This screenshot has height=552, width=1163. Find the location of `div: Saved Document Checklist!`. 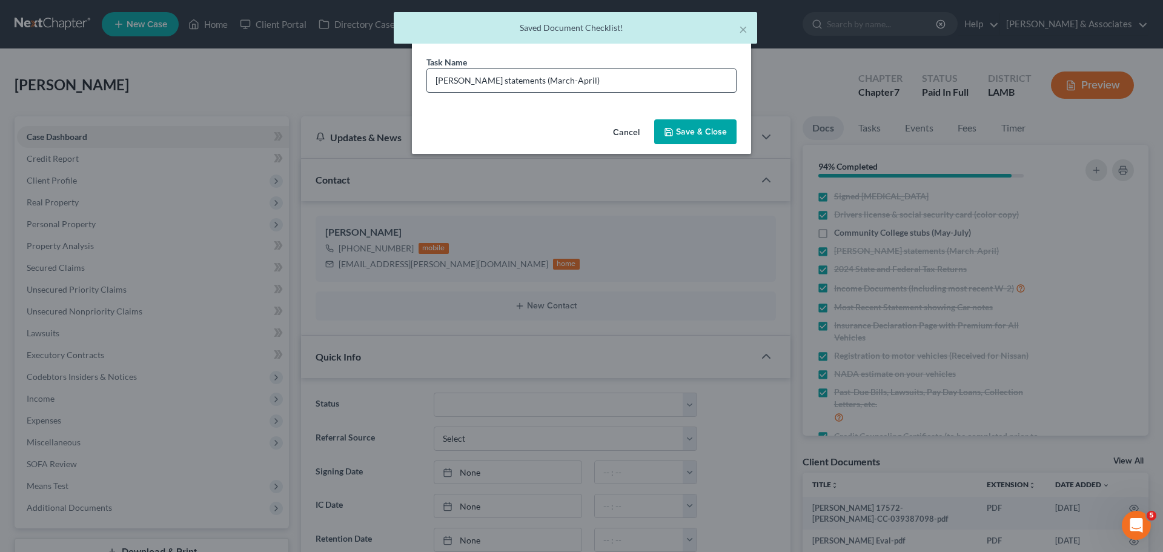

div: Saved Document Checklist! is located at coordinates (575, 28).